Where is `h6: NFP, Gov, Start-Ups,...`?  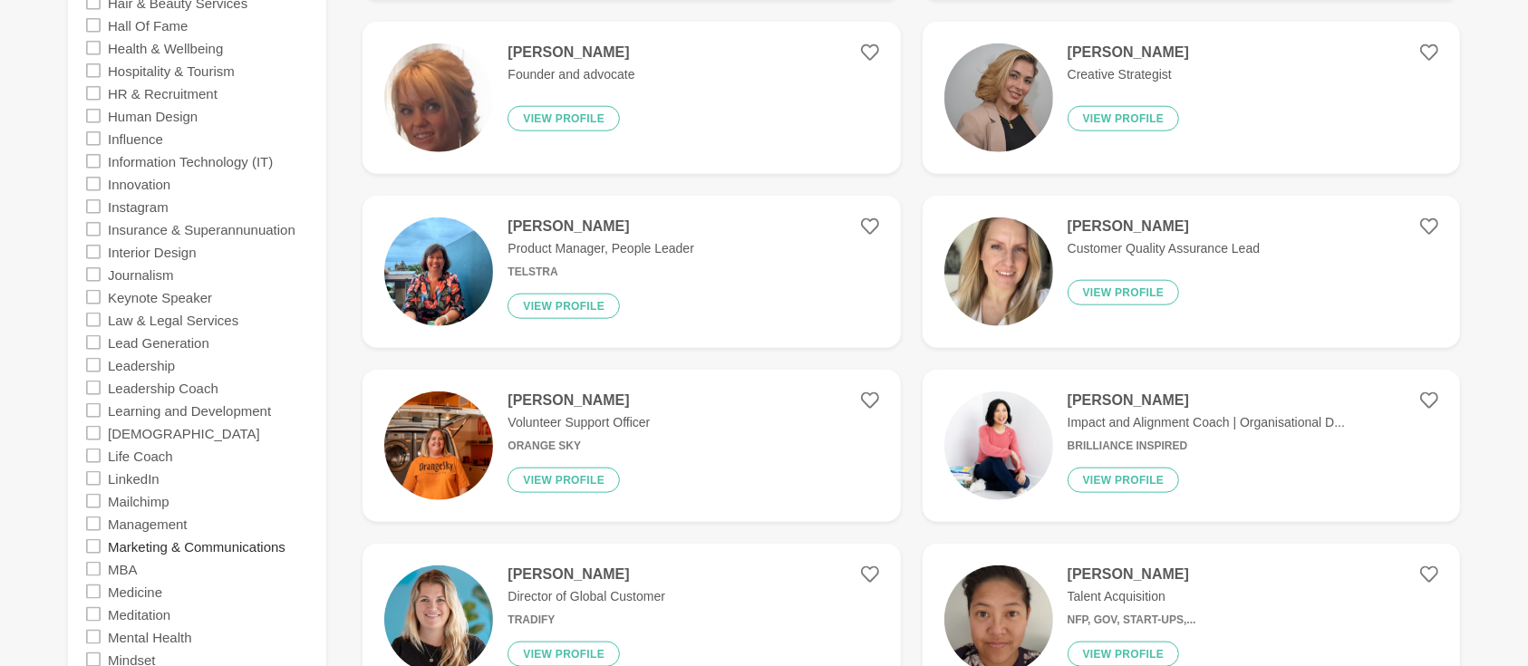 h6: NFP, Gov, Start-Ups,... is located at coordinates (1132, 620).